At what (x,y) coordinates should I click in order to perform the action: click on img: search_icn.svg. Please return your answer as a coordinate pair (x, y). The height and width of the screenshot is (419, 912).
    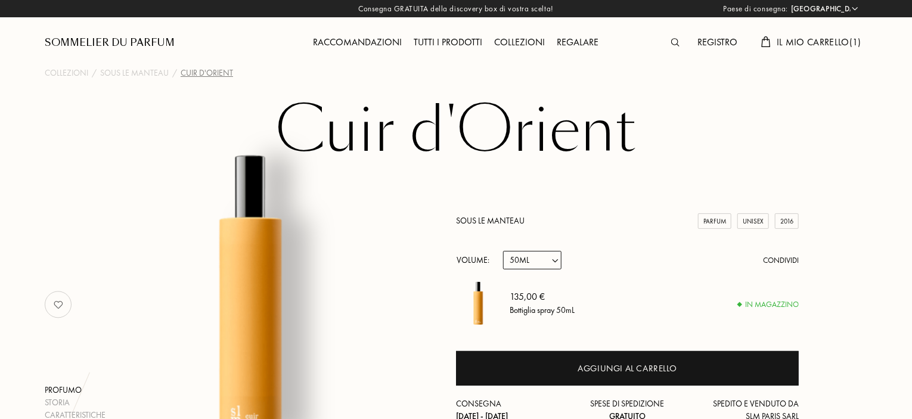
    Looking at the image, I should click on (675, 42).